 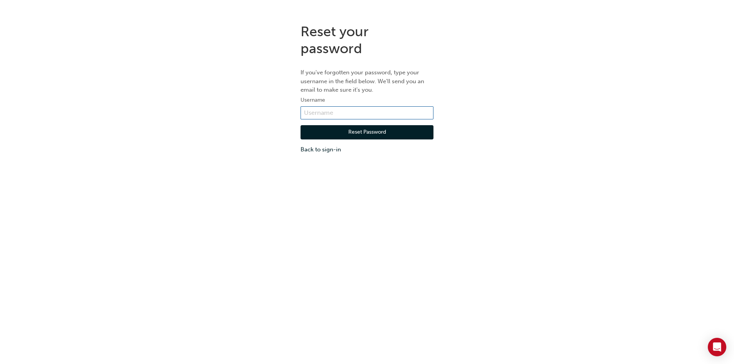 I want to click on a: Back to sign-in, so click(x=367, y=150).